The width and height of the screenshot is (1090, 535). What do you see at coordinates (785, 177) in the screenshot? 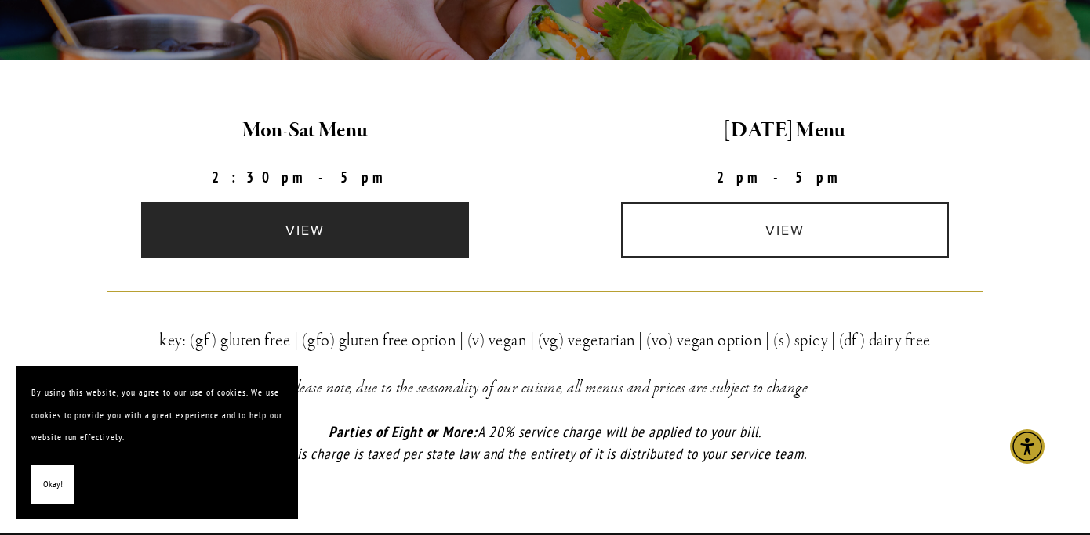
I see `strong: 2pm-5pm` at bounding box center [785, 177].